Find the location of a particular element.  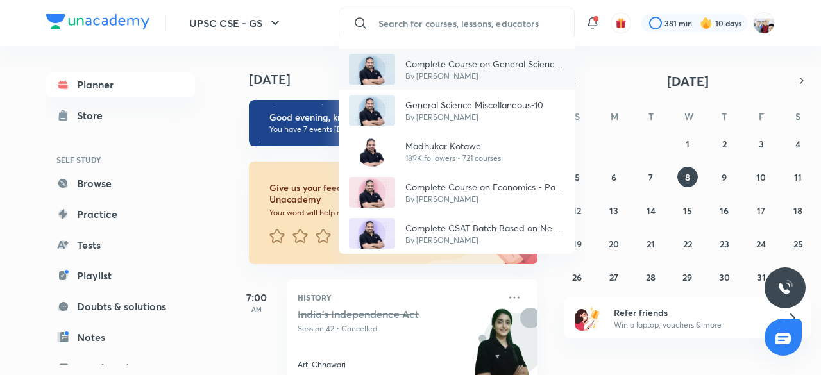

p: Complete Course on Economics - Part I is located at coordinates (485, 187).